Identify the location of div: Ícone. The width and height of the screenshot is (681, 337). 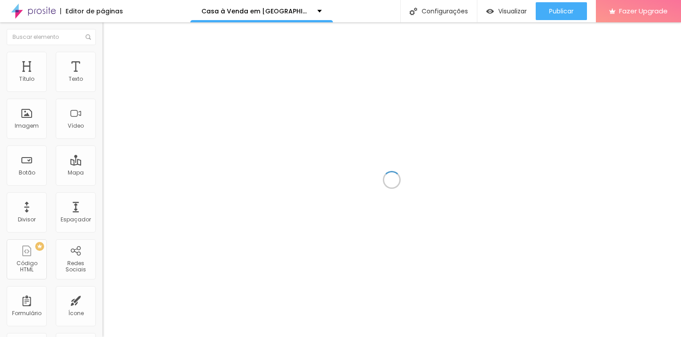
(76, 313).